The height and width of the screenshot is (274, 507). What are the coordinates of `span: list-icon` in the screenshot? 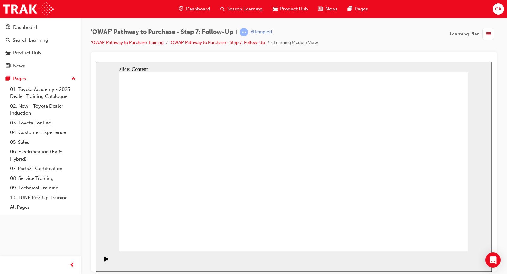 It's located at (488, 34).